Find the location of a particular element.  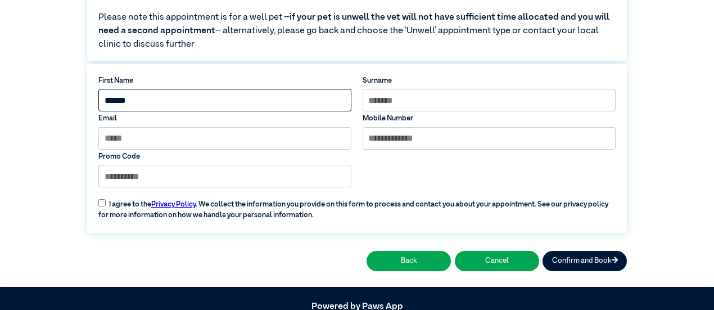

input: I agree to thePrivacy Policy. We collect the information you provide on this form to process and ... is located at coordinates (102, 202).